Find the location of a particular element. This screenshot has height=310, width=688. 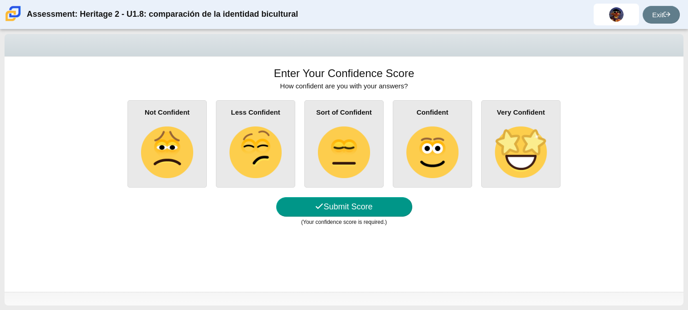

img: slightly-smiling-face.png is located at coordinates (432, 152).